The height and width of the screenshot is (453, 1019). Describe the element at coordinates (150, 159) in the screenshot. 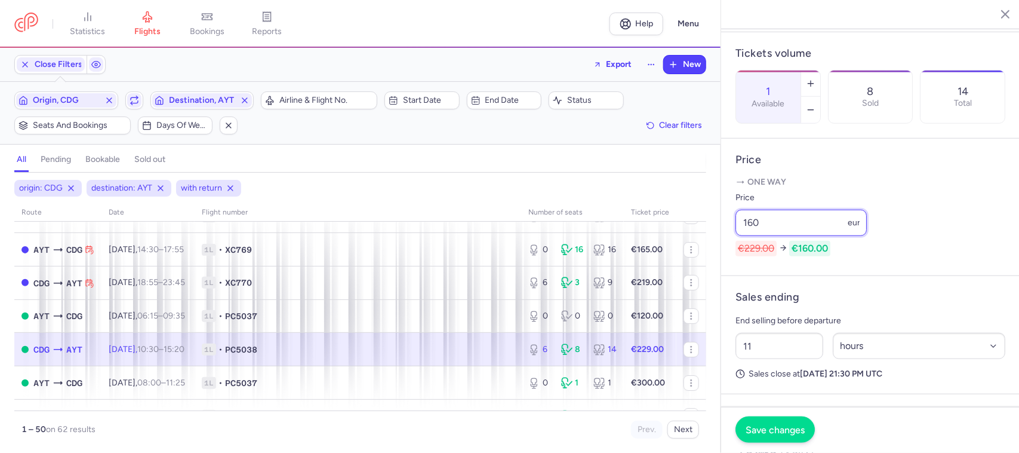

I see `h4: sold out` at that location.